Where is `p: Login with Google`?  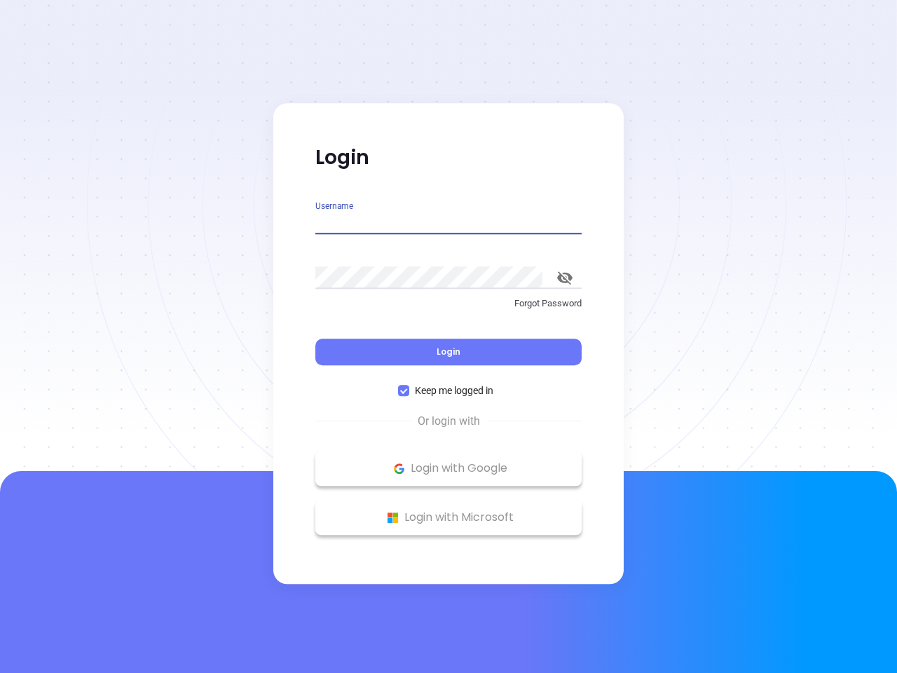
p: Login with Google is located at coordinates (449, 468).